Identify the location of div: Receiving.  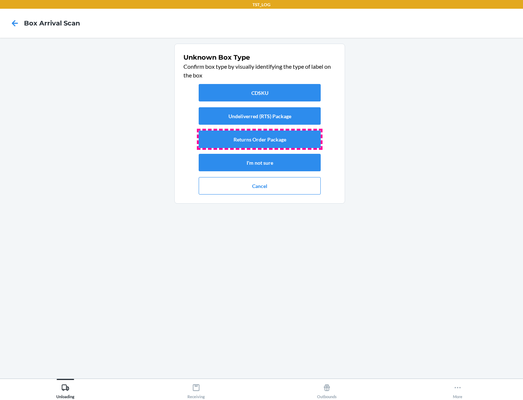
(196, 389).